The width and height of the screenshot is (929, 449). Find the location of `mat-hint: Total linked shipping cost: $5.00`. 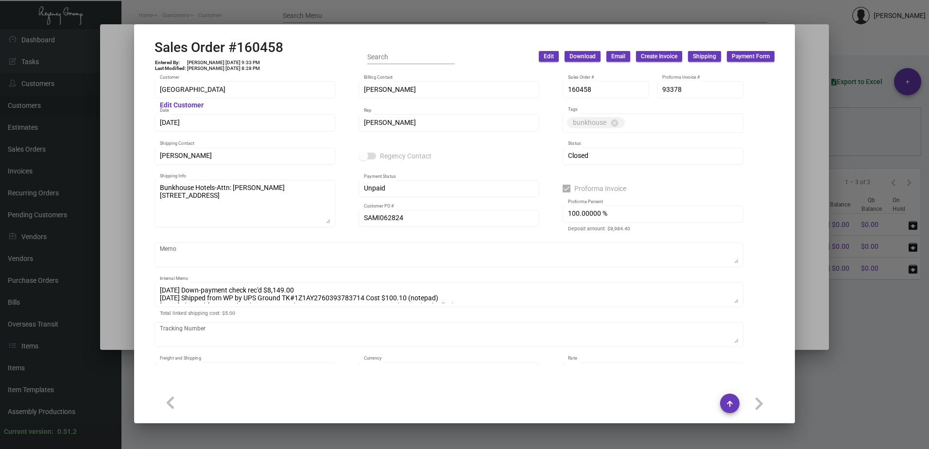

mat-hint: Total linked shipping cost: $5.00 is located at coordinates (197, 314).